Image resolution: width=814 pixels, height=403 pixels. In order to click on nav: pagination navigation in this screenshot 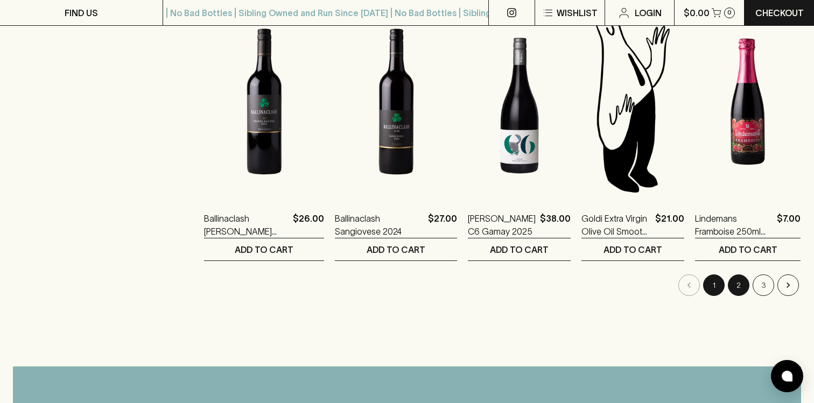, I will do `click(502, 285)`.